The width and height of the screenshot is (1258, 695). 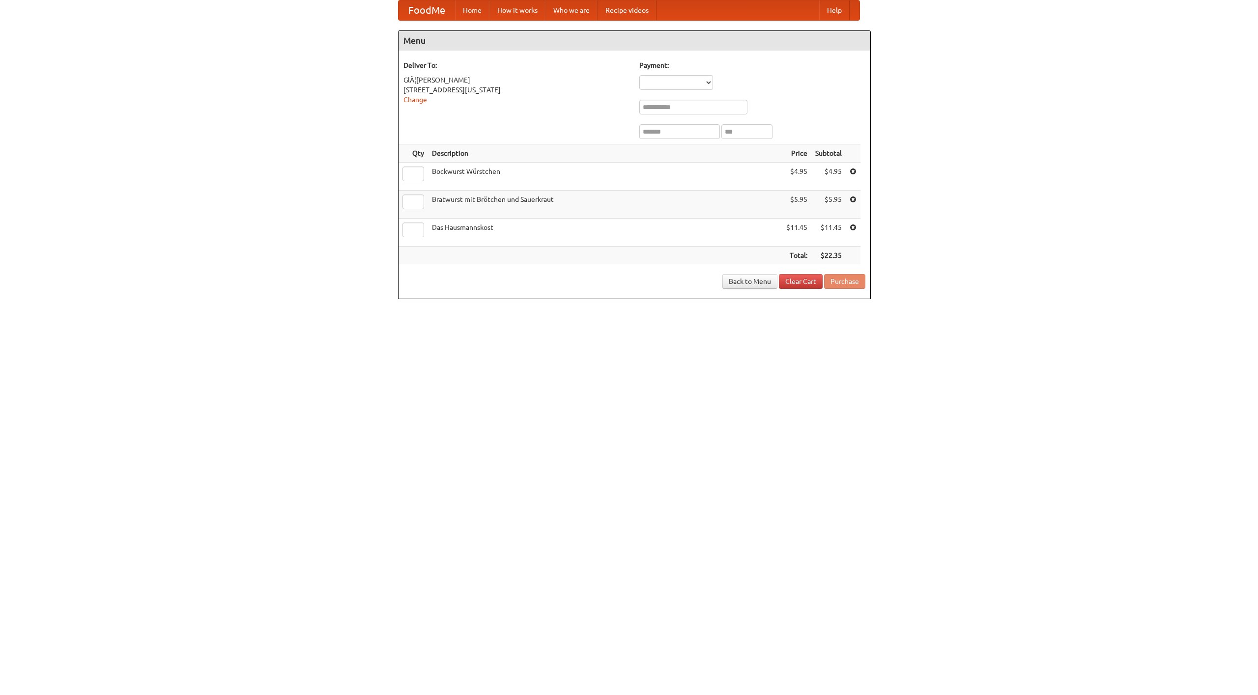 What do you see at coordinates (426, 10) in the screenshot?
I see `a: FoodMe` at bounding box center [426, 10].